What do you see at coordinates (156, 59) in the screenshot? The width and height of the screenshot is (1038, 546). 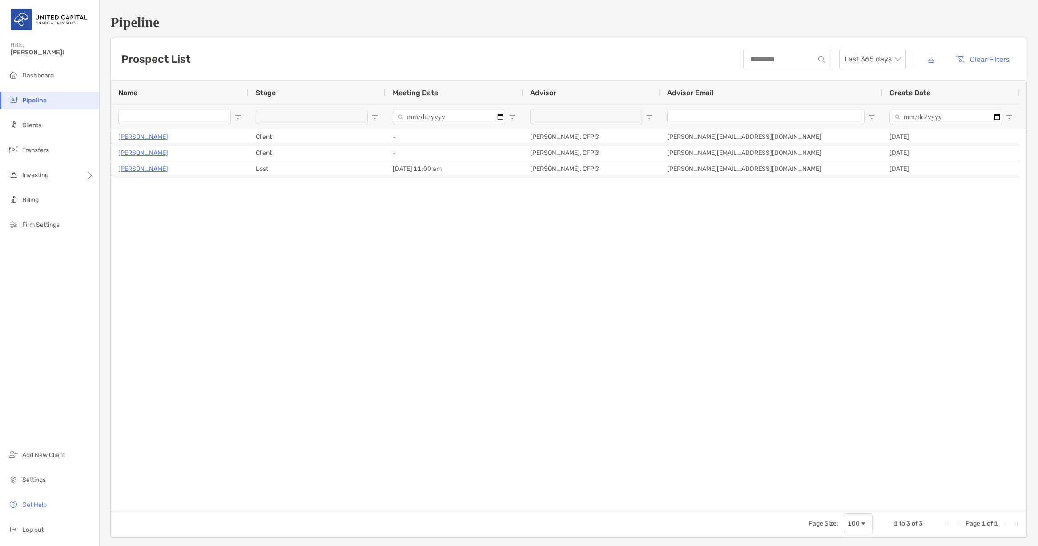 I see `h3: Prospect List` at bounding box center [156, 59].